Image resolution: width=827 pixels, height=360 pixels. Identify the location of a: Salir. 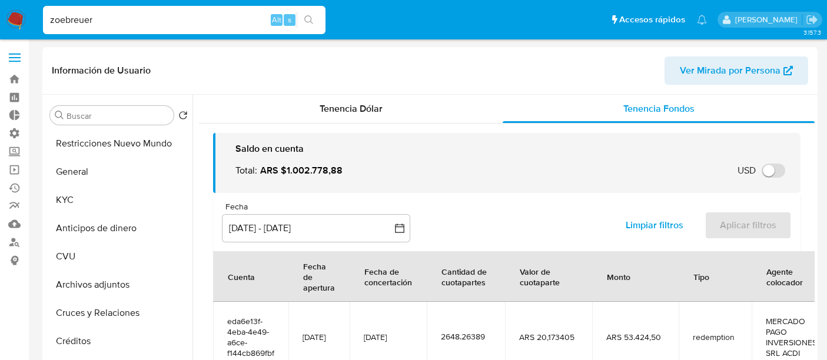
(812, 19).